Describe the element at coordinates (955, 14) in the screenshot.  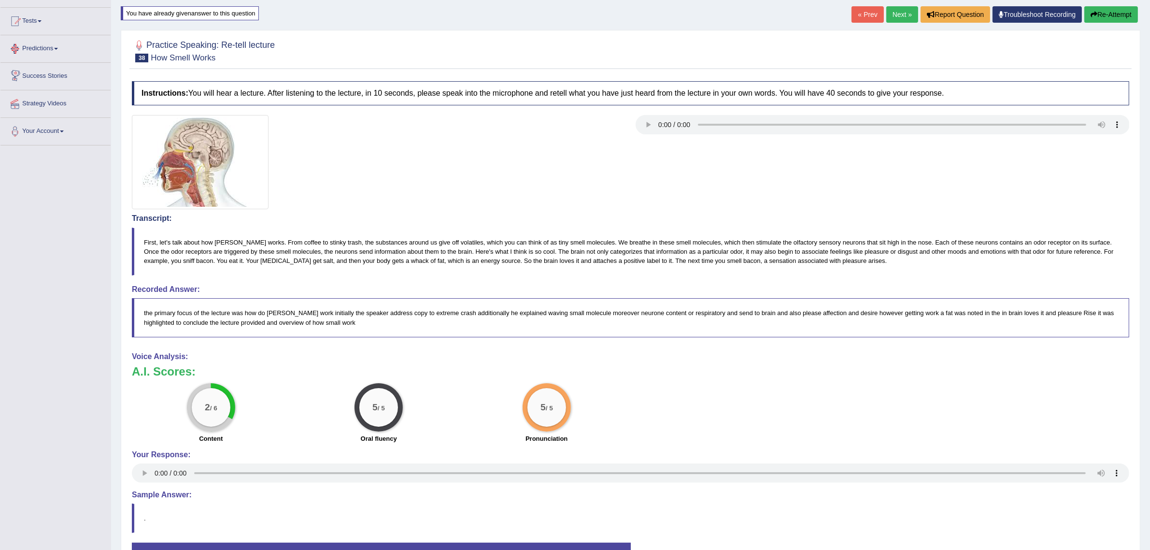
I see `button: Report Question` at that location.